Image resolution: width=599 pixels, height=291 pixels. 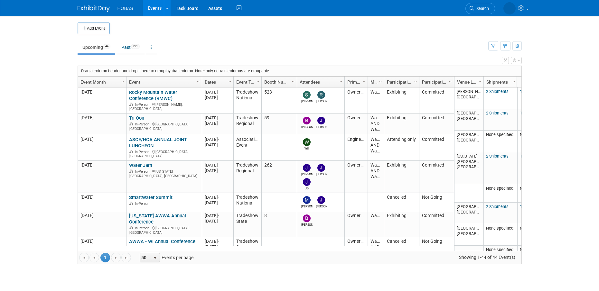 What do you see at coordinates (307, 168) in the screenshot?
I see `img: Joe Tipton` at bounding box center [307, 168].